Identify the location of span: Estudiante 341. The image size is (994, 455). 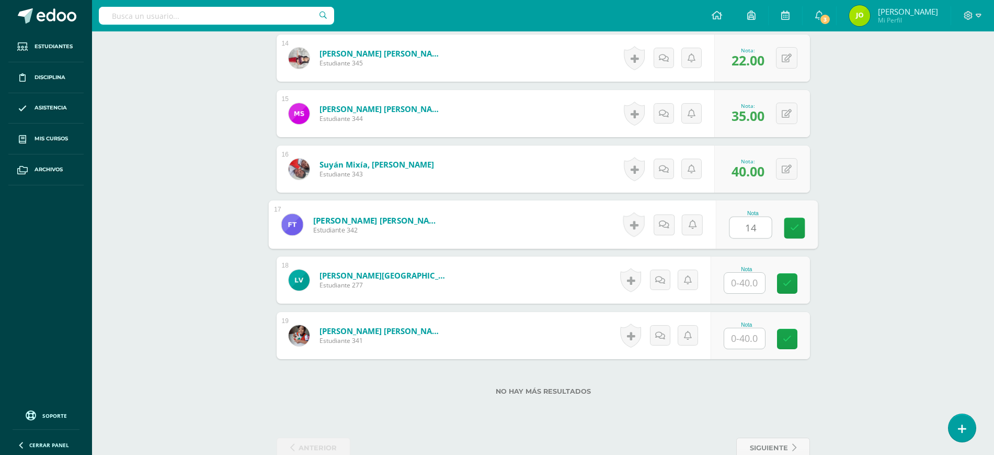
(382, 340).